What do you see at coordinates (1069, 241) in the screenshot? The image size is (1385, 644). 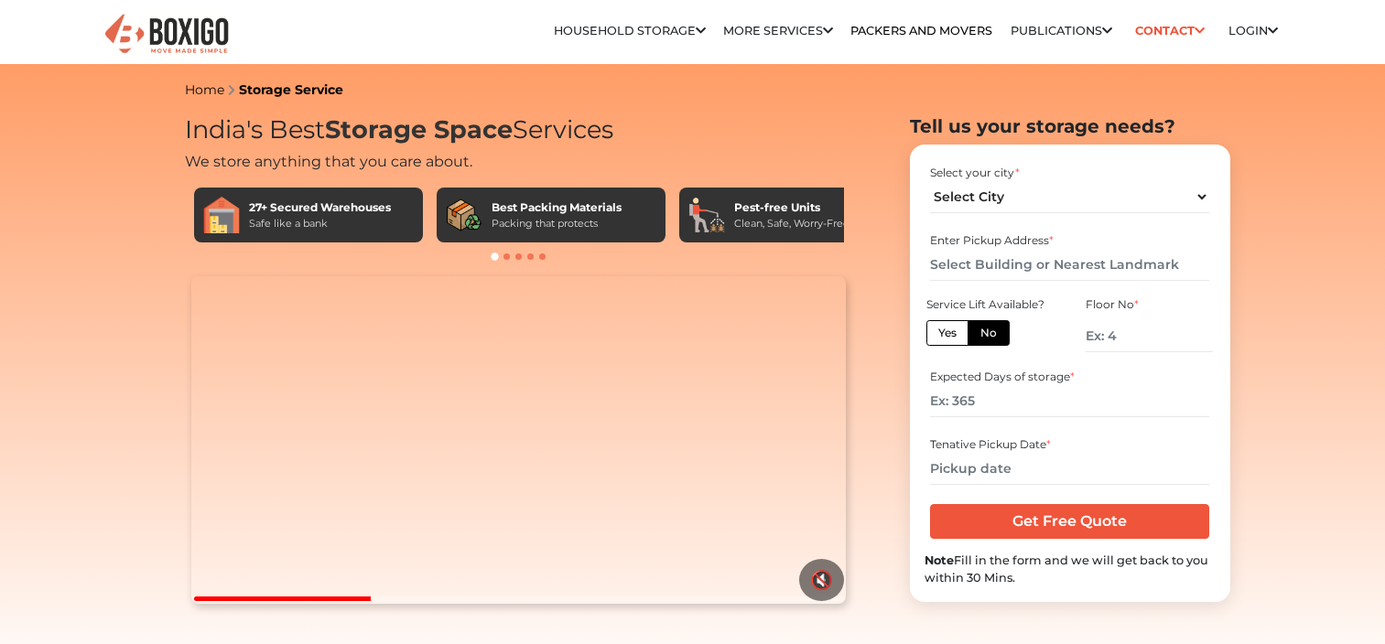 I see `div: Enter Pickup Address` at bounding box center [1069, 241].